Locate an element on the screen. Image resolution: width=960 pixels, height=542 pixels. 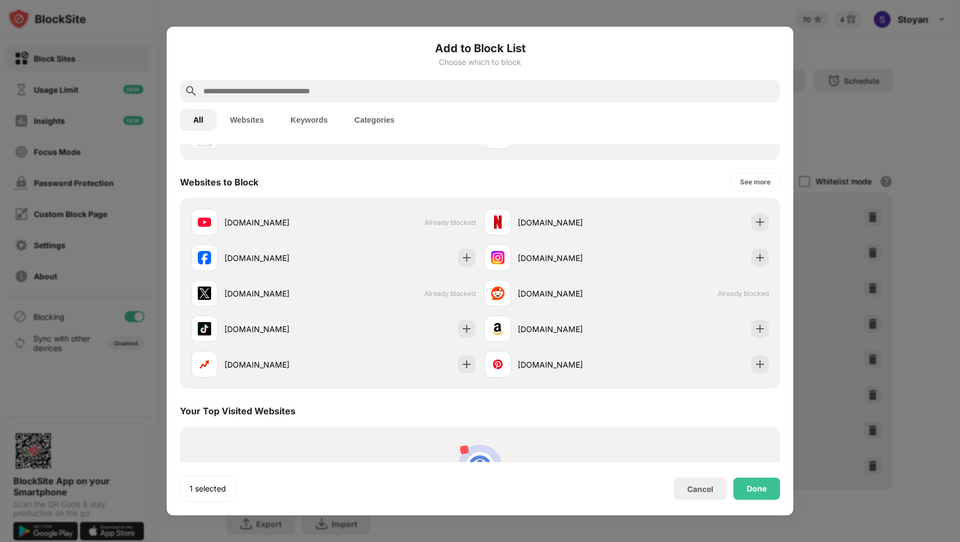
button: Keywords is located at coordinates (309, 120).